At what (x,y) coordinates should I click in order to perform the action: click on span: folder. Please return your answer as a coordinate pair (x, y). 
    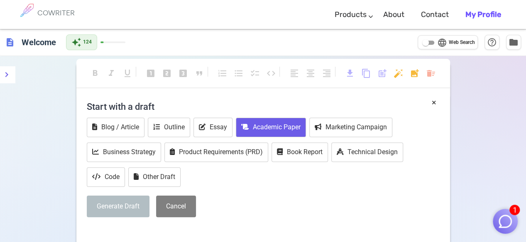
    Looking at the image, I should click on (514, 42).